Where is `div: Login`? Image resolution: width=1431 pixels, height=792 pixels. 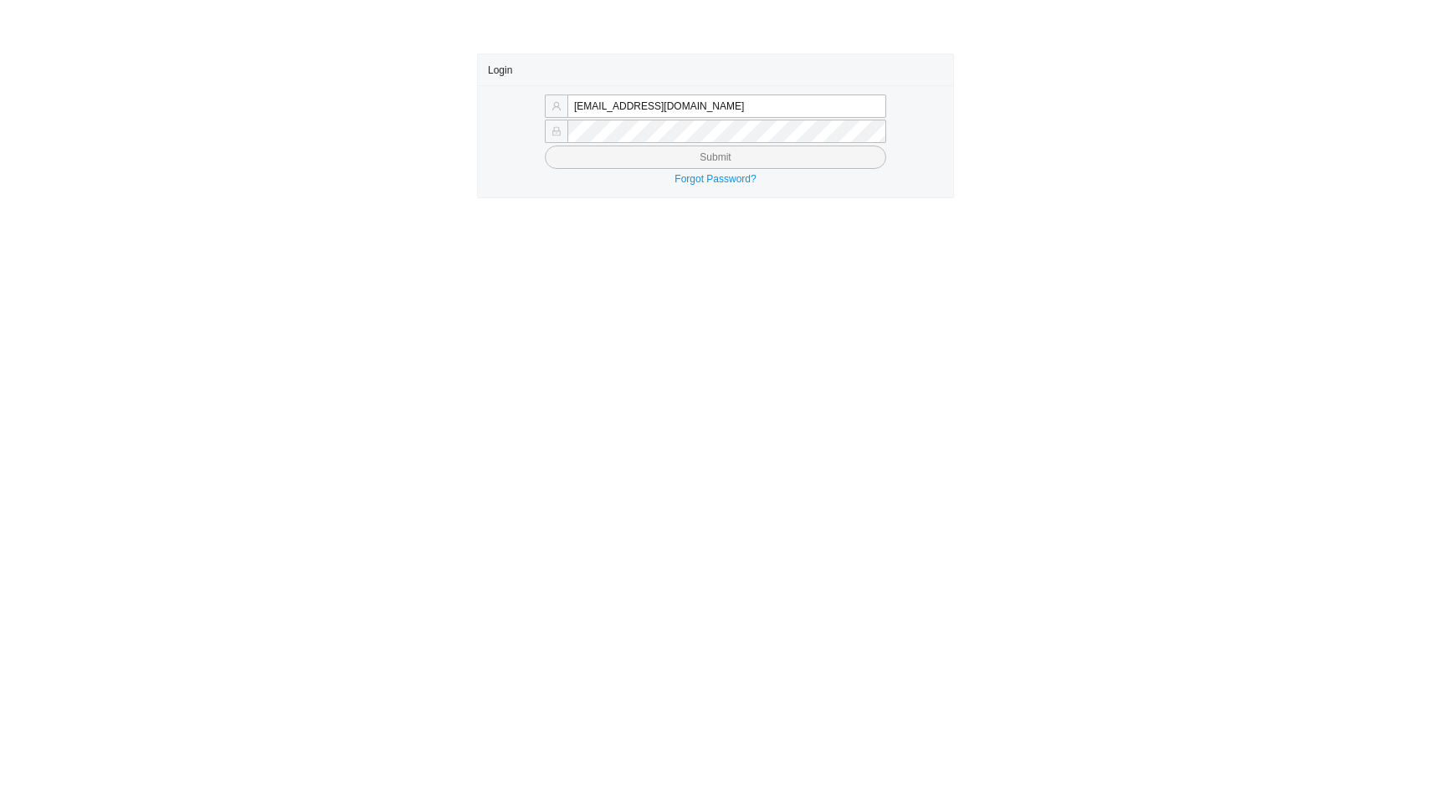 div: Login is located at coordinates (715, 69).